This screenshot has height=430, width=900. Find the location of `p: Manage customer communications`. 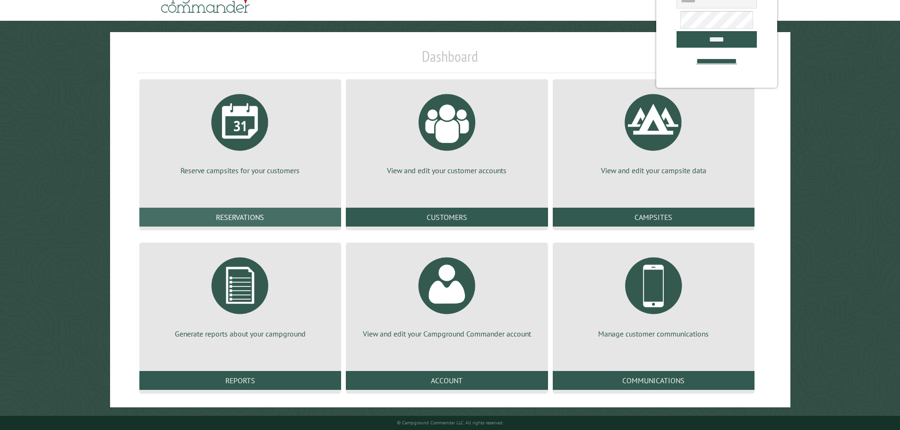

p: Manage customer communications is located at coordinates (653, 334).